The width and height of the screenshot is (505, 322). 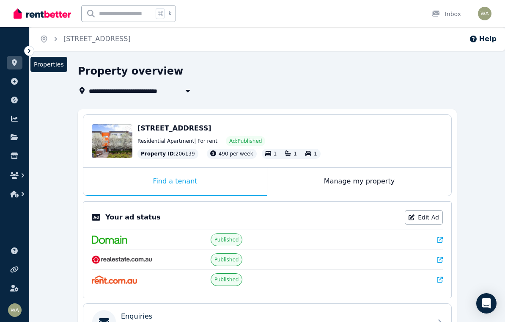 I want to click on span: k, so click(x=170, y=14).